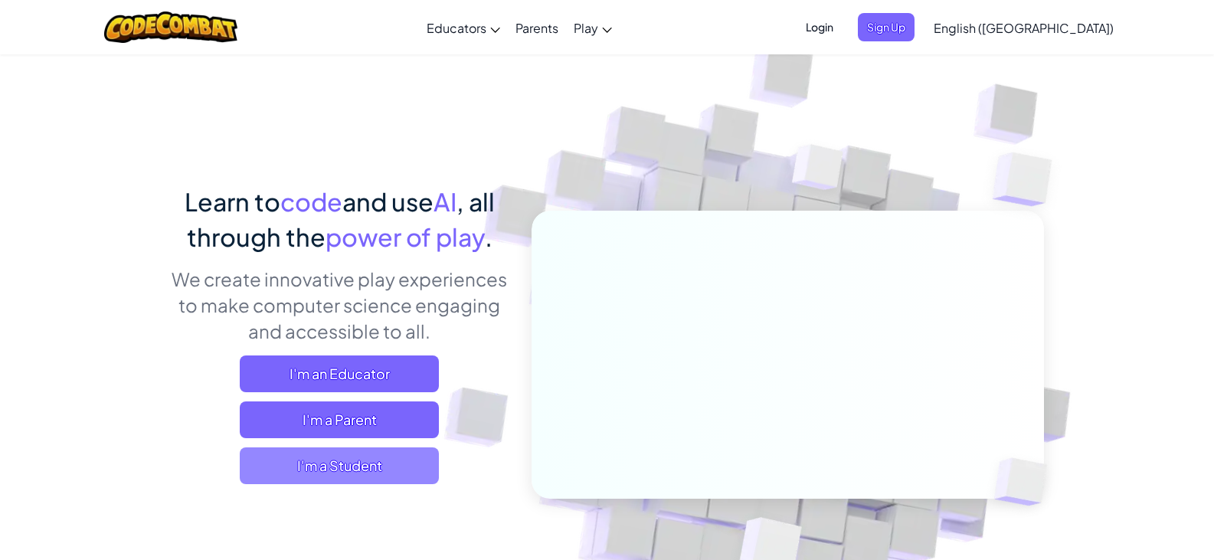 The height and width of the screenshot is (560, 1214). I want to click on span: I'm an Educator, so click(339, 374).